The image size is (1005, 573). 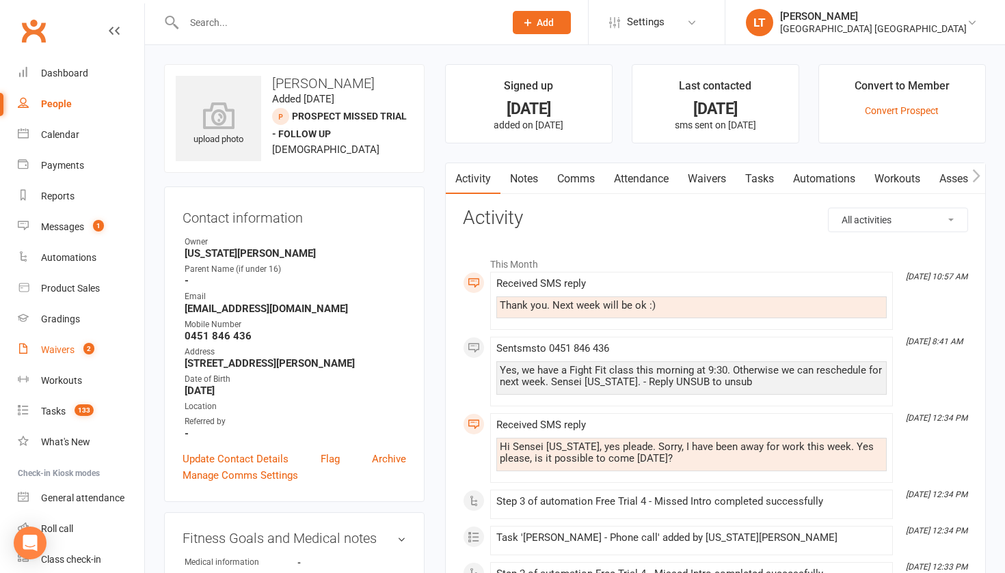 What do you see at coordinates (57, 196) in the screenshot?
I see `div: Reports` at bounding box center [57, 196].